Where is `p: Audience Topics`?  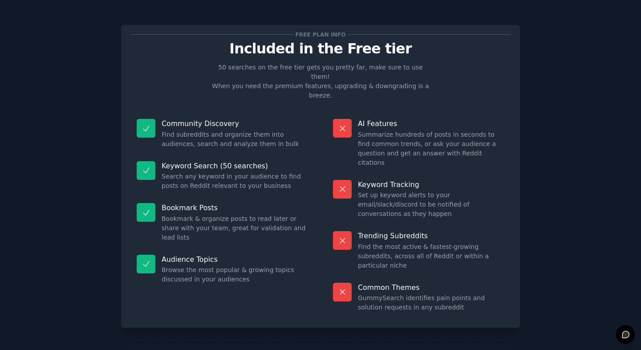 p: Audience Topics is located at coordinates (234, 259).